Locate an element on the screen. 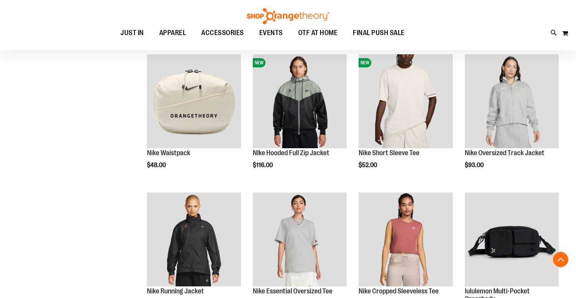 This screenshot has width=576, height=298. img: Nike Essential Oversized Tee is located at coordinates (300, 239).